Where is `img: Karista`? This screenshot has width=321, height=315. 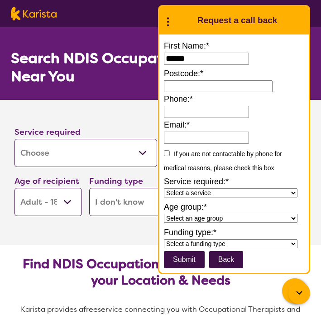
img: Karista is located at coordinates (183, 20).